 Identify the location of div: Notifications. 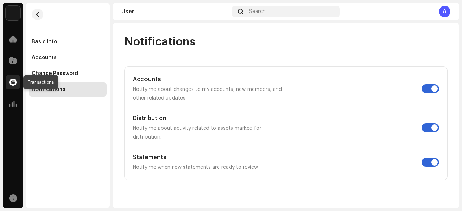
(48, 89).